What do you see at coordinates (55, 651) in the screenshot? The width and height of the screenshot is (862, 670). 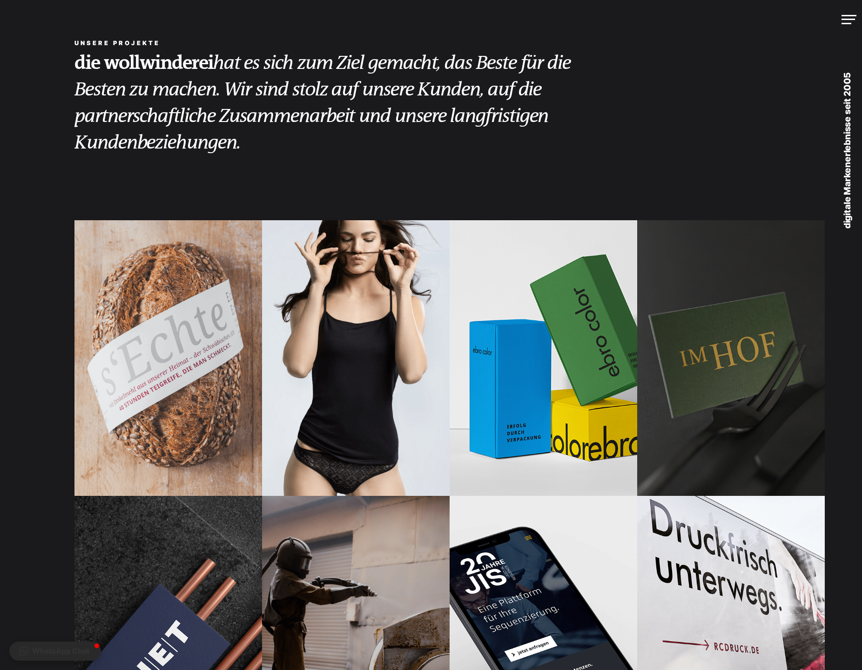 I see `button: WhatsApp Chat` at bounding box center [55, 651].